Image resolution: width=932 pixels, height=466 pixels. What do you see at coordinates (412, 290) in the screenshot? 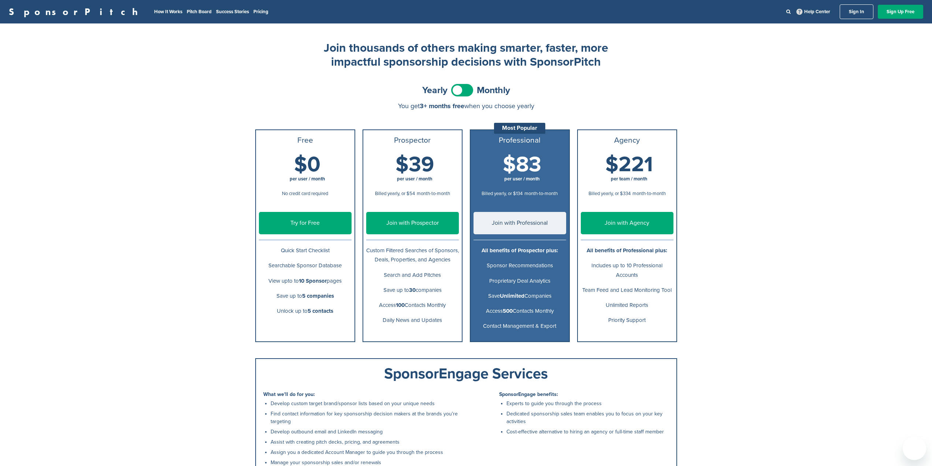
I see `p: Save up to companies` at bounding box center [412, 290].